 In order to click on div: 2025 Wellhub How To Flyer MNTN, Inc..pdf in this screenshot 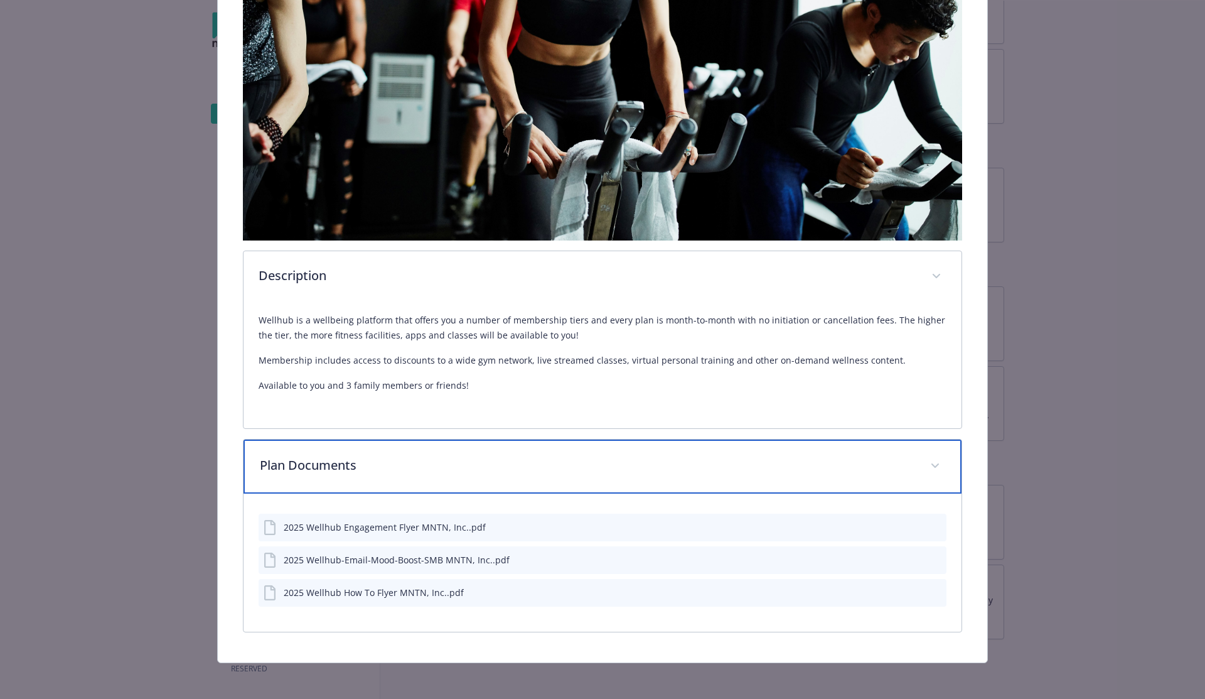, I will do `click(373, 592)`.